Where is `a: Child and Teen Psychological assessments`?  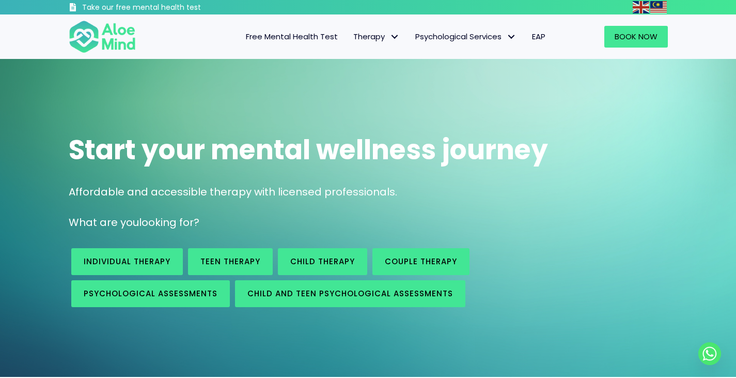 a: Child and Teen Psychological assessments is located at coordinates (350, 294).